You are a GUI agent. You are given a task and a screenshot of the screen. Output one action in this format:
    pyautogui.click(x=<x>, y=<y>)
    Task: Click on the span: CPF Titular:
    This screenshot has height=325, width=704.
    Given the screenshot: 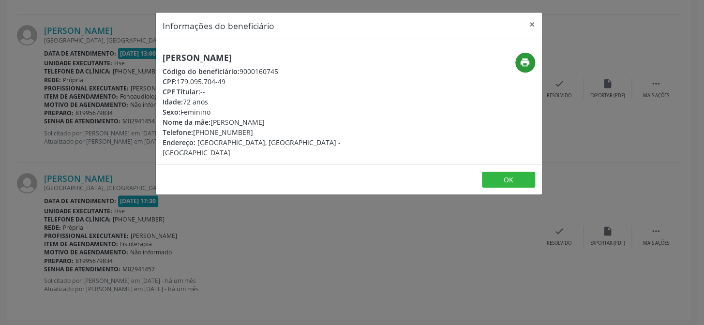 What is the action you would take?
    pyautogui.click(x=181, y=91)
    